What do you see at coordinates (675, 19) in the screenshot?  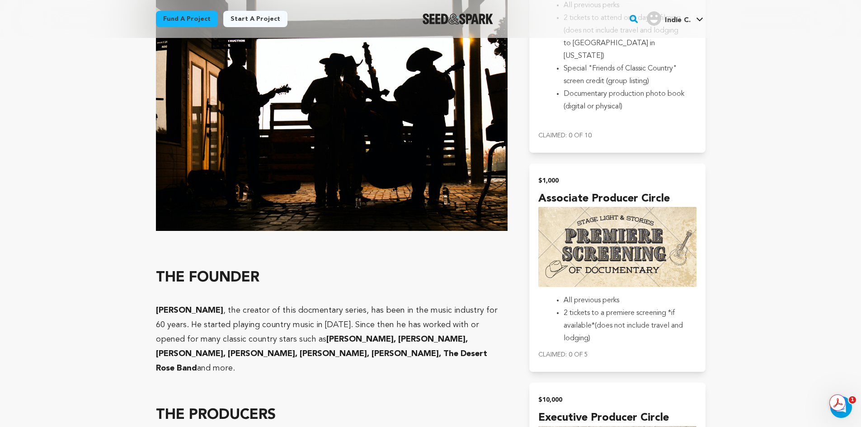 I see `span: Indie C.'s Profile` at bounding box center [675, 19].